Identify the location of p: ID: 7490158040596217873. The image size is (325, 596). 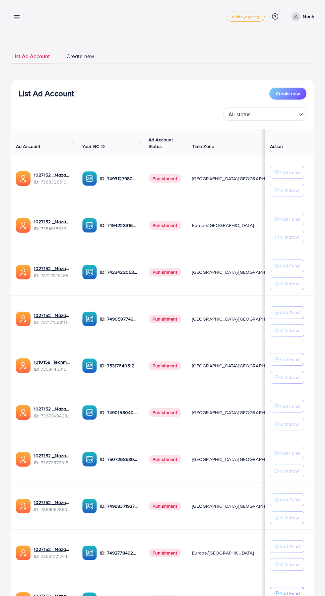
(119, 413).